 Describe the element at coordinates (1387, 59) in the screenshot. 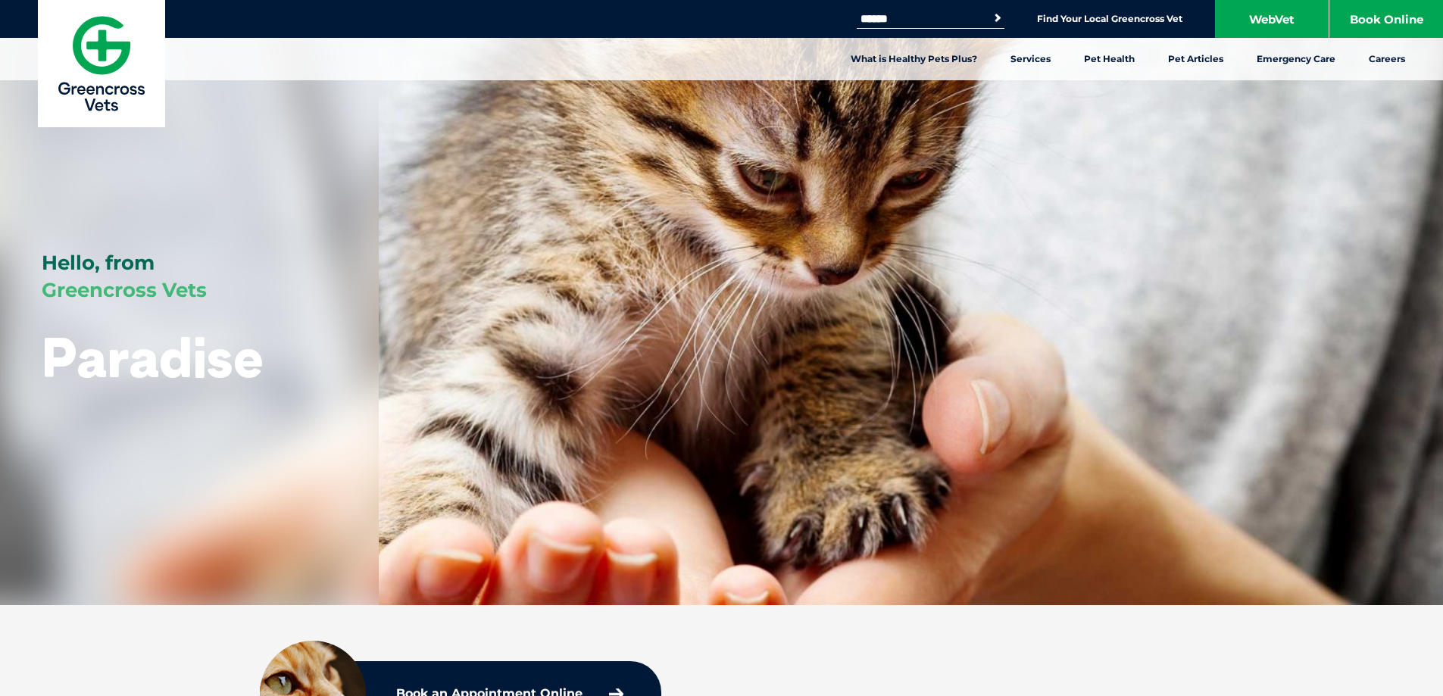

I see `a: Careers` at that location.